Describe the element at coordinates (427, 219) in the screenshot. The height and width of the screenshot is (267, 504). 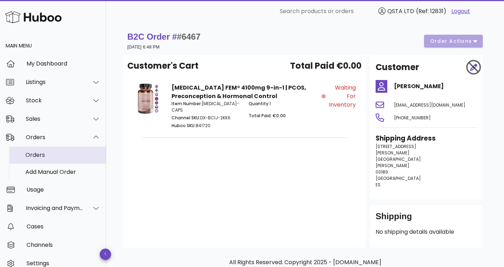
I see `div: Shipping` at that location.